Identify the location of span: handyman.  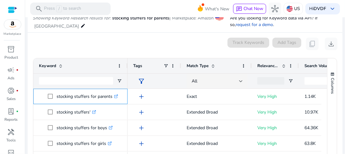
(11, 132).